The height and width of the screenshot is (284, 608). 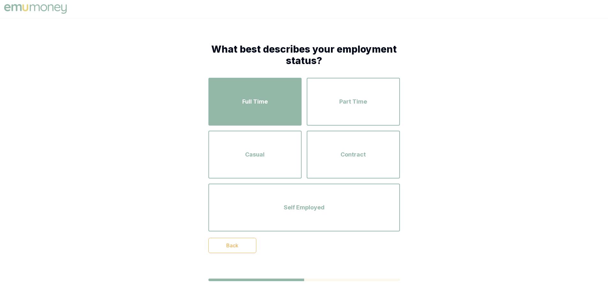 I want to click on button: Self Employed, so click(x=304, y=208).